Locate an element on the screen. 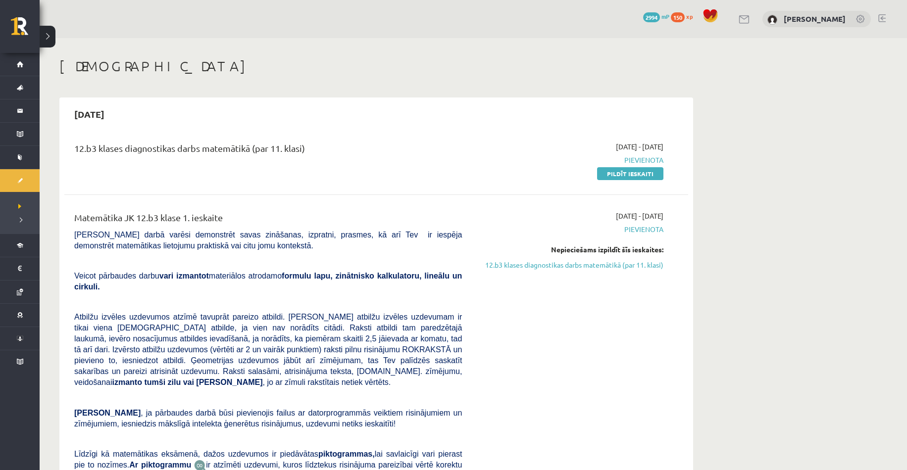 The image size is (907, 470). span: Līdzīgi kā matemātikas eksāmenā, dažos uzdevumos ir piedāvātas lai savlaicīgi vari pierast pie to... is located at coordinates (268, 459).